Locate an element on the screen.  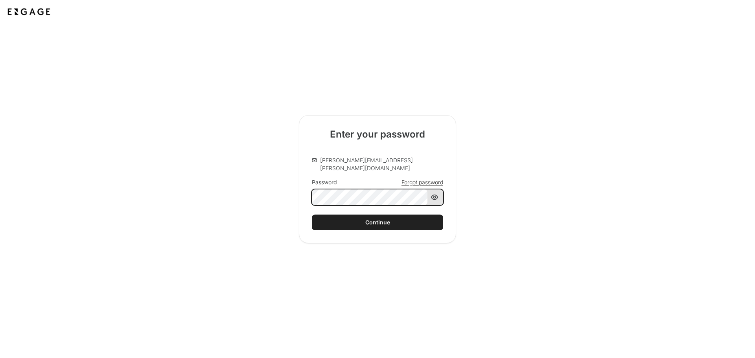
button: Continue is located at coordinates (377, 222).